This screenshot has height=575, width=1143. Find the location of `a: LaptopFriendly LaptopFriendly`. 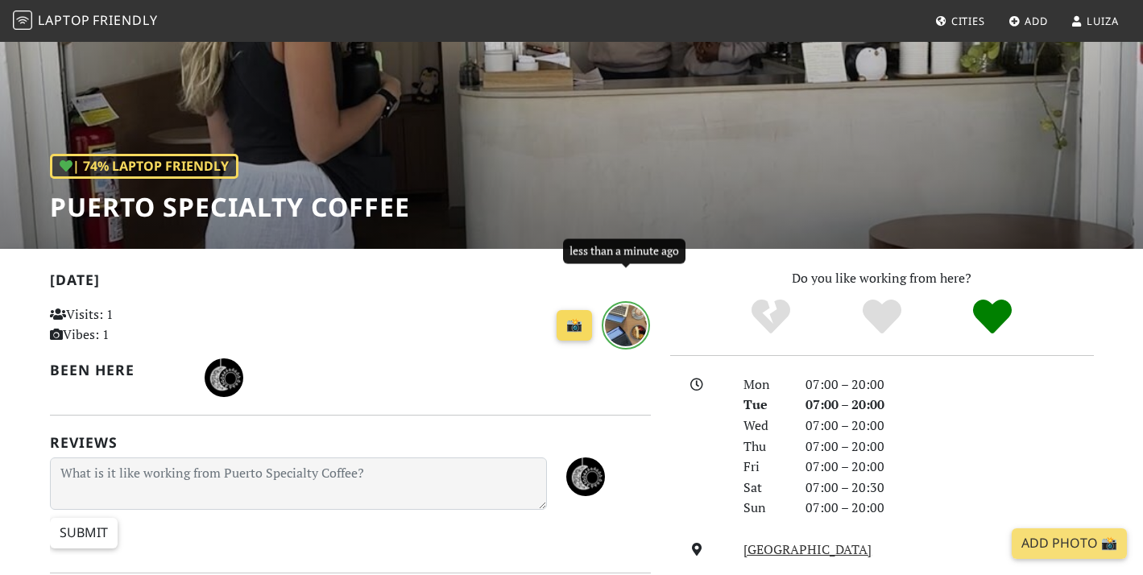

a: LaptopFriendly LaptopFriendly is located at coordinates (85, 21).